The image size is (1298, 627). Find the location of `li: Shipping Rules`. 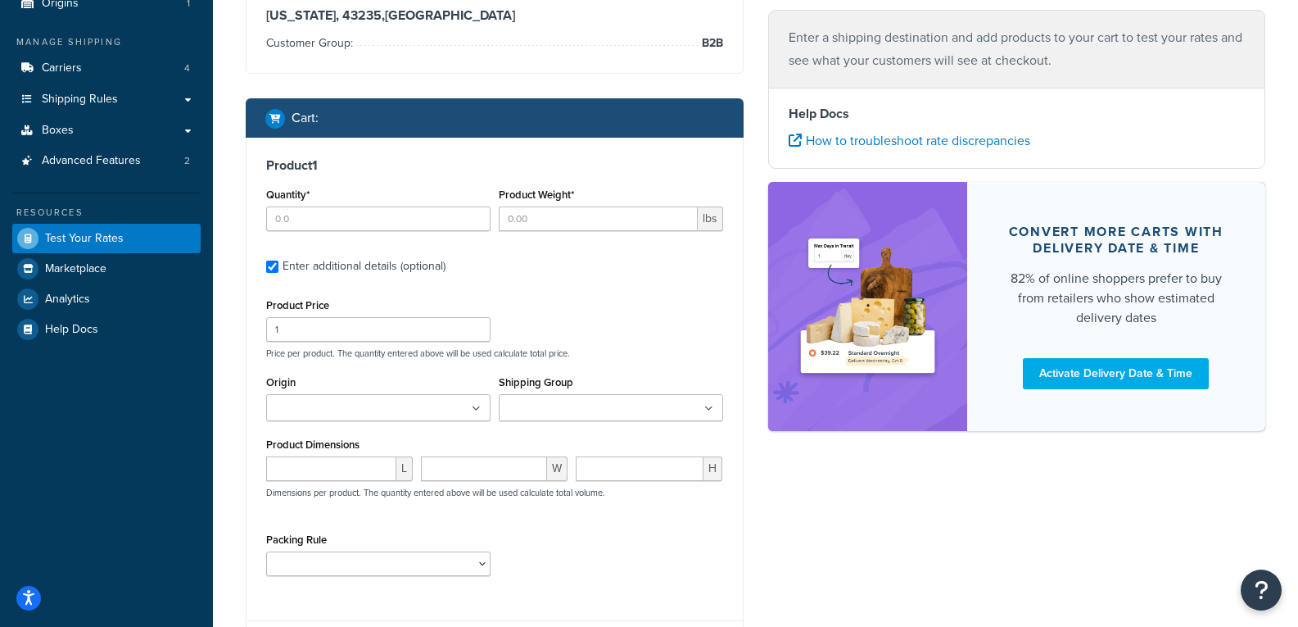

li: Shipping Rules is located at coordinates (106, 99).